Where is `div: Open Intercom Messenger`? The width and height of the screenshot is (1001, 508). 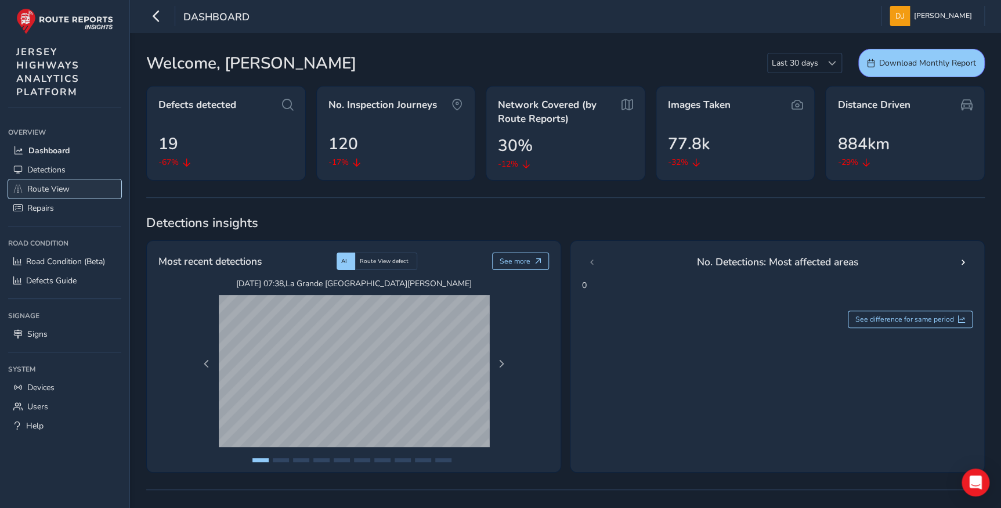
div: Open Intercom Messenger is located at coordinates (976, 482).